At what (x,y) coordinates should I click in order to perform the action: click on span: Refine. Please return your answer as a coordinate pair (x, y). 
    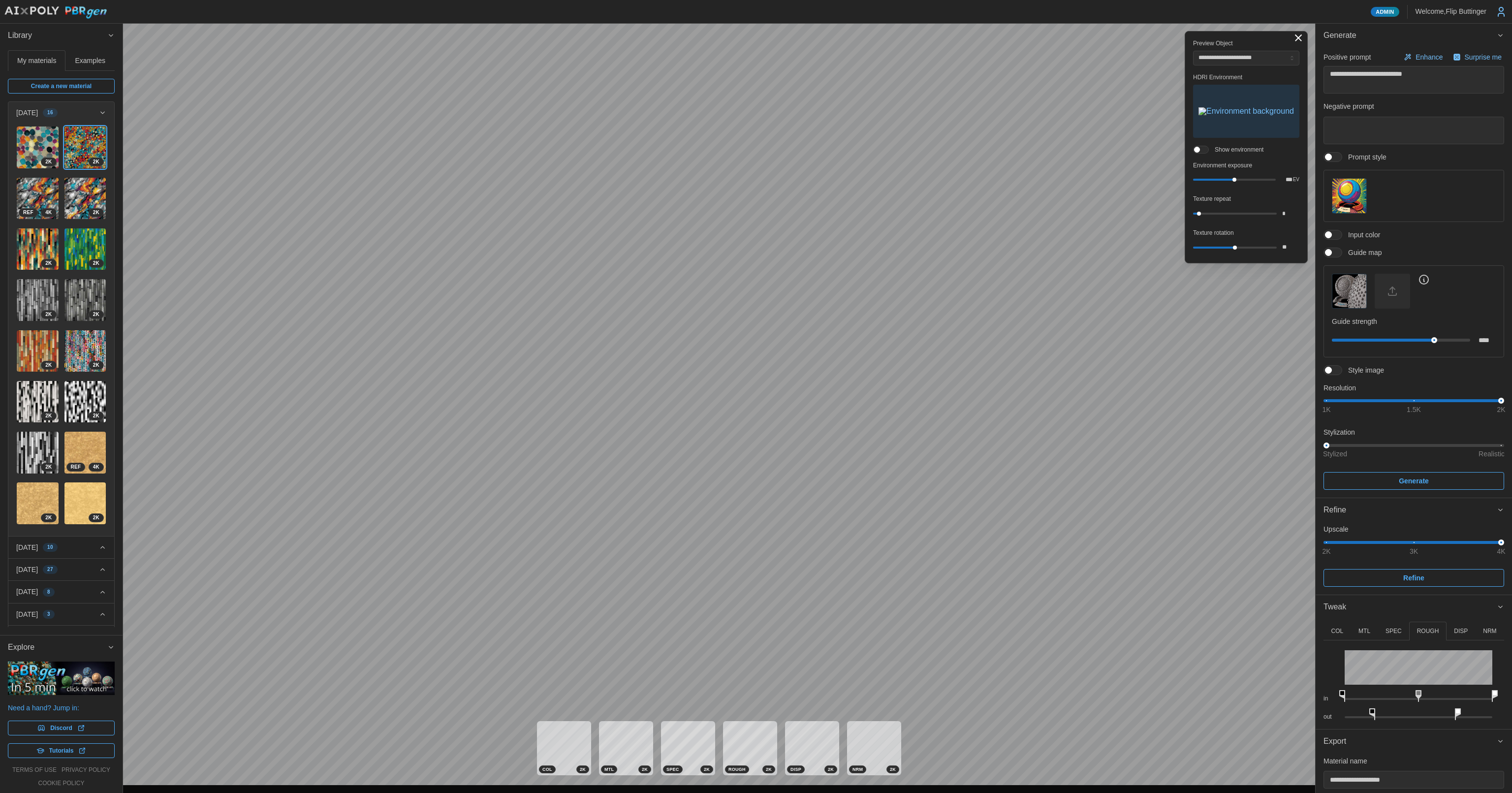
    Looking at the image, I should click on (1413, 577).